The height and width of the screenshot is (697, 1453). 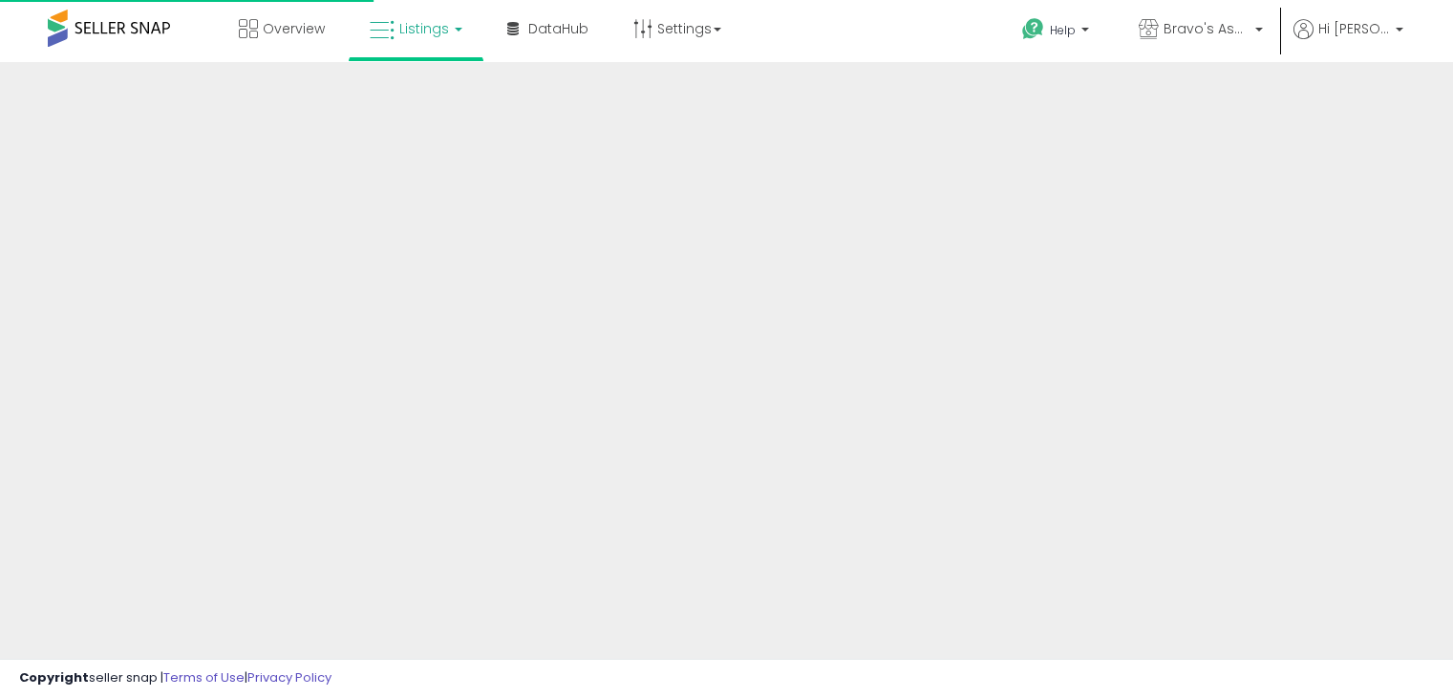 I want to click on strong: Copyright, so click(x=53, y=677).